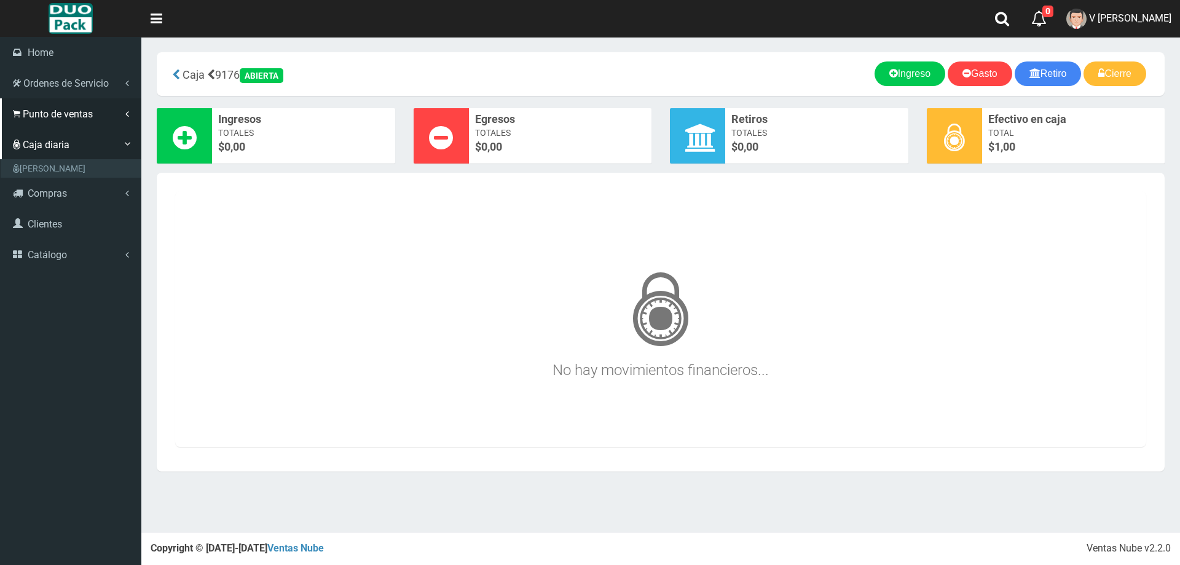  Describe the element at coordinates (70, 18) in the screenshot. I see `img: Logo grande` at that location.